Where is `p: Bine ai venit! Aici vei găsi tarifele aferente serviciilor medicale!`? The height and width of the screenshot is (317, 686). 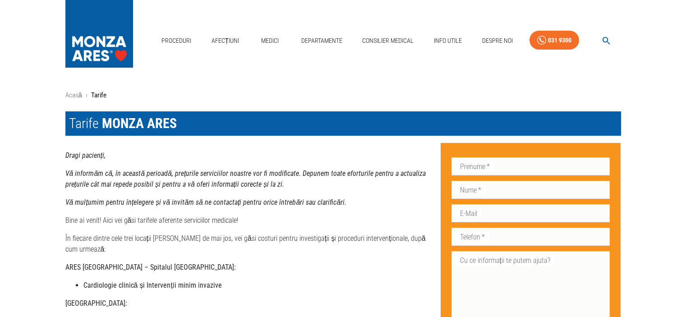 p: Bine ai venit! Aici vei găsi tarifele aferente serviciilor medicale! is located at coordinates (249, 221).